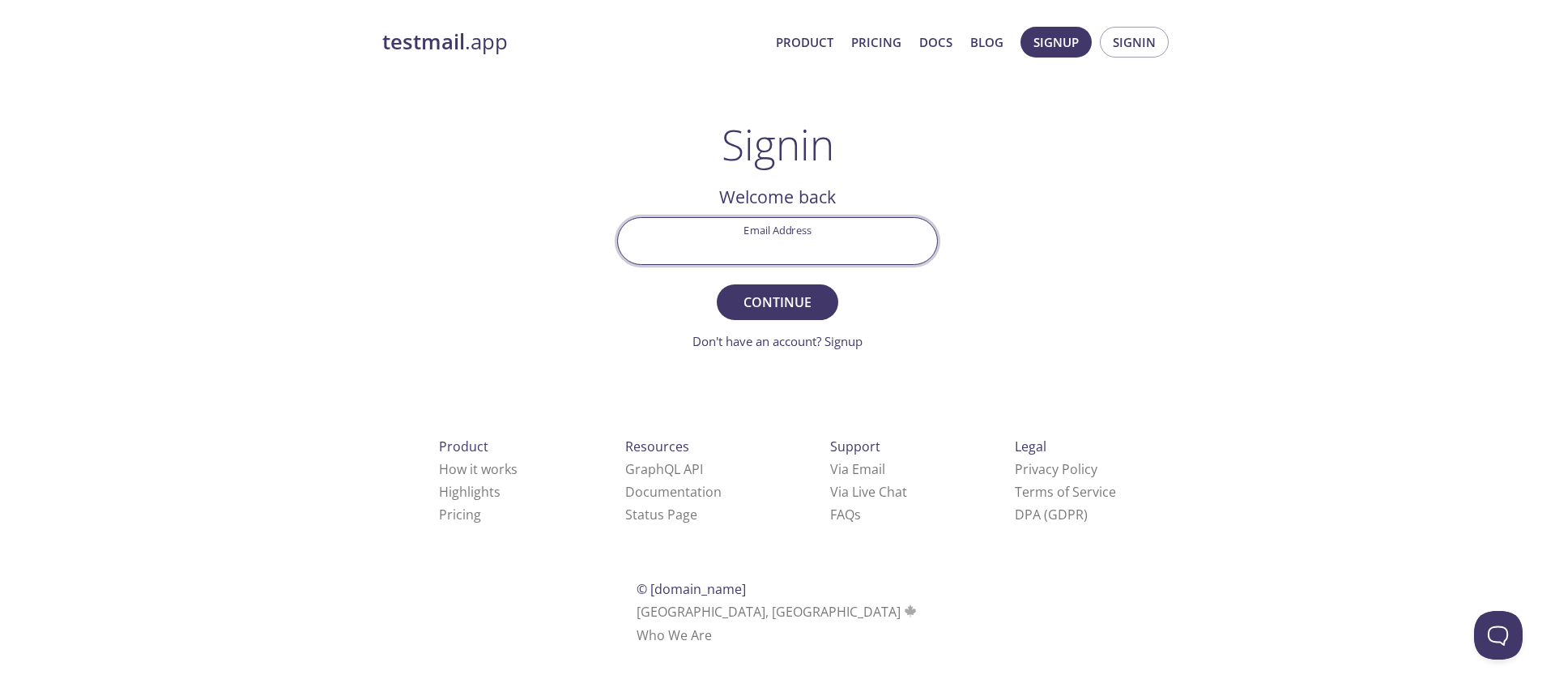 The image size is (1555, 692). What do you see at coordinates (778, 197) in the screenshot?
I see `h2: Welcome back` at bounding box center [778, 197].